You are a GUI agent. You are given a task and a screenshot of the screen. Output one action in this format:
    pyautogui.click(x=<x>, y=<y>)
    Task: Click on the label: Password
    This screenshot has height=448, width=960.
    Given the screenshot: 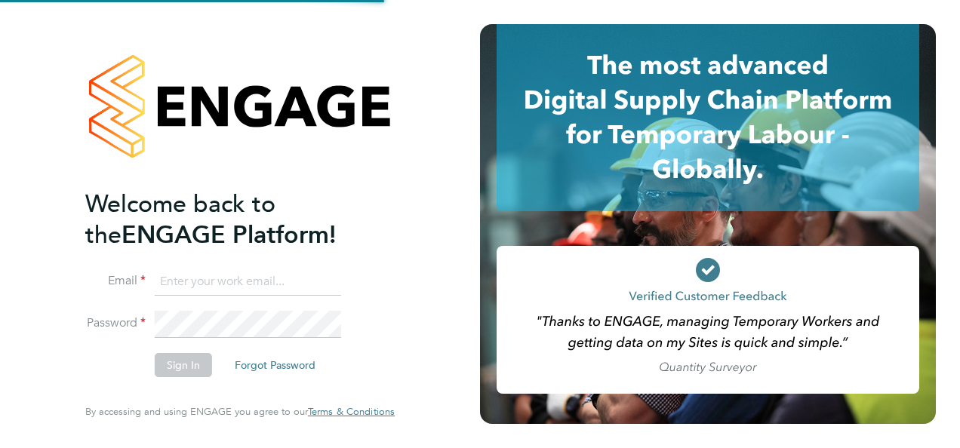 What is the action you would take?
    pyautogui.click(x=115, y=323)
    